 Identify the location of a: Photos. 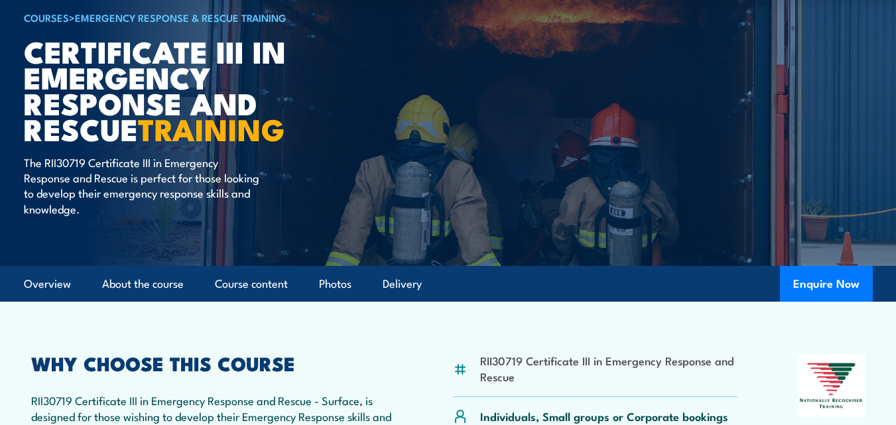
(335, 284).